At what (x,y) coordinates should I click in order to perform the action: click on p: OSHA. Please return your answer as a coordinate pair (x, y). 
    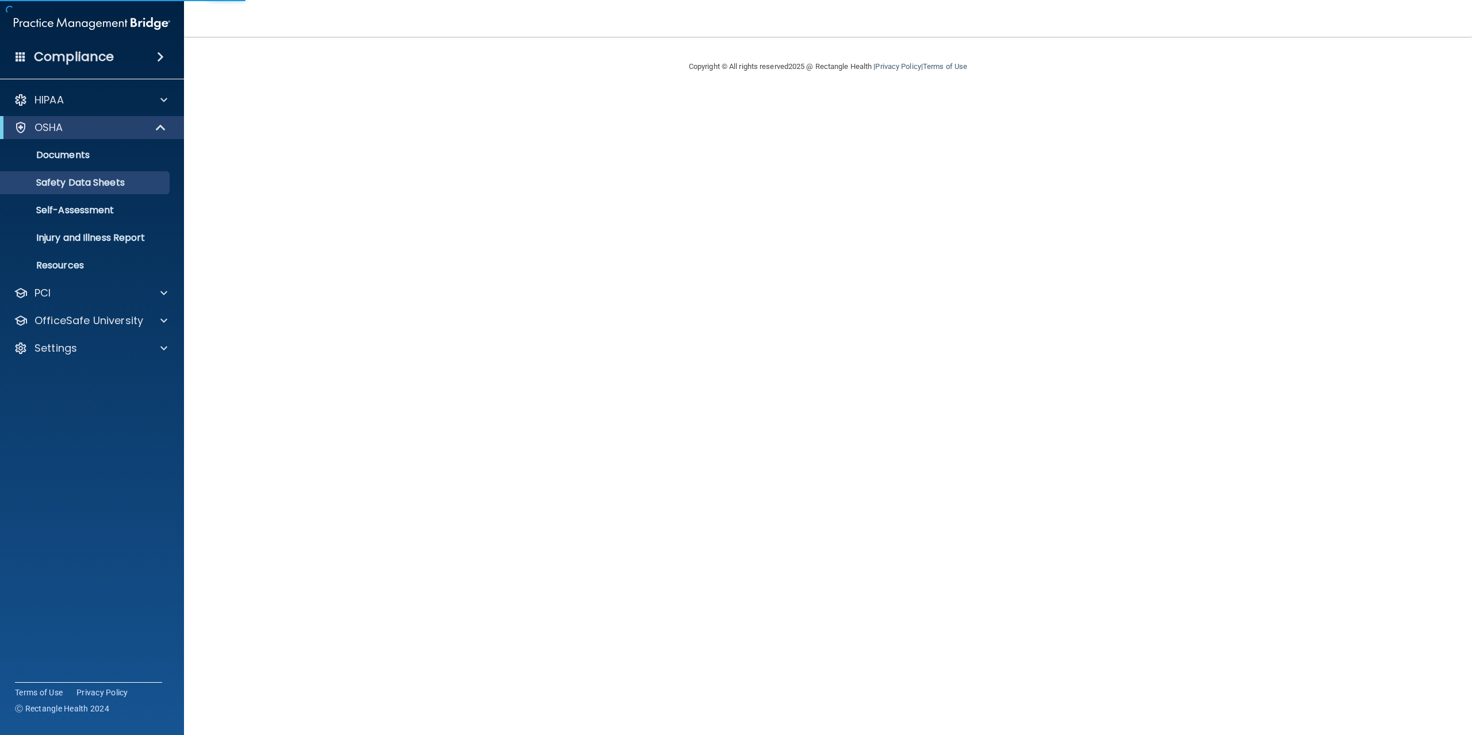
    Looking at the image, I should click on (49, 128).